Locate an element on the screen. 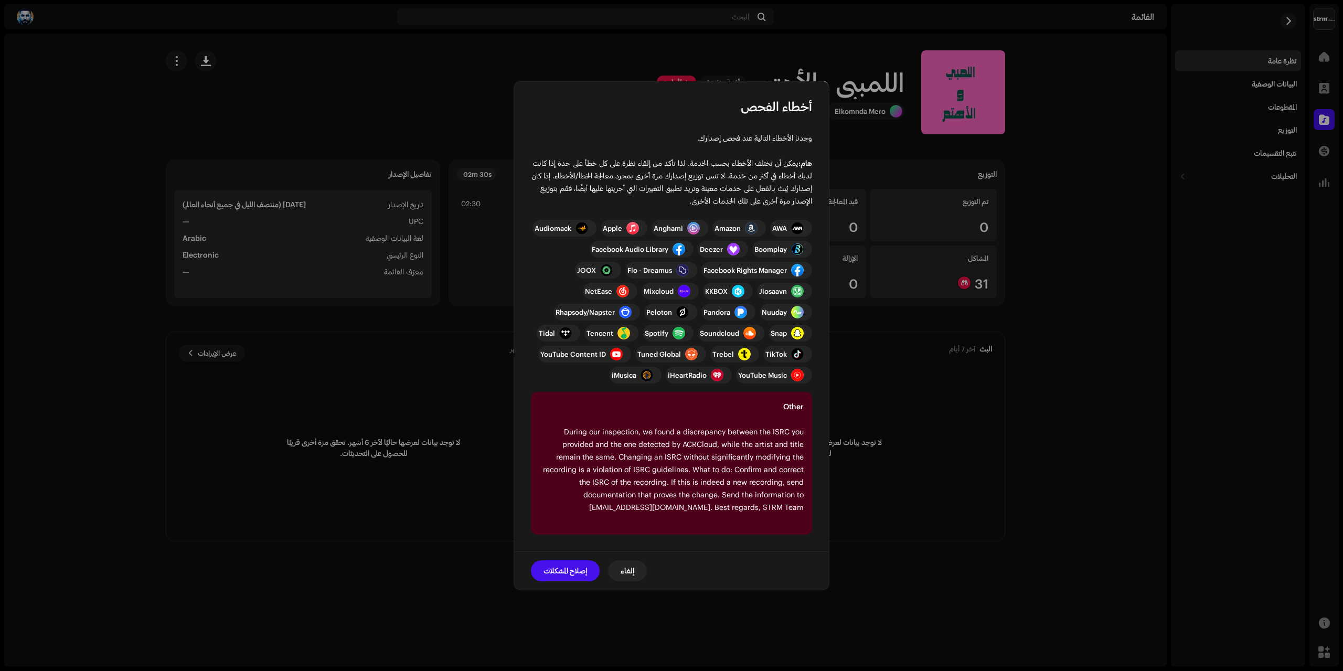 This screenshot has width=1343, height=671. div: Nuuday is located at coordinates (774, 312).